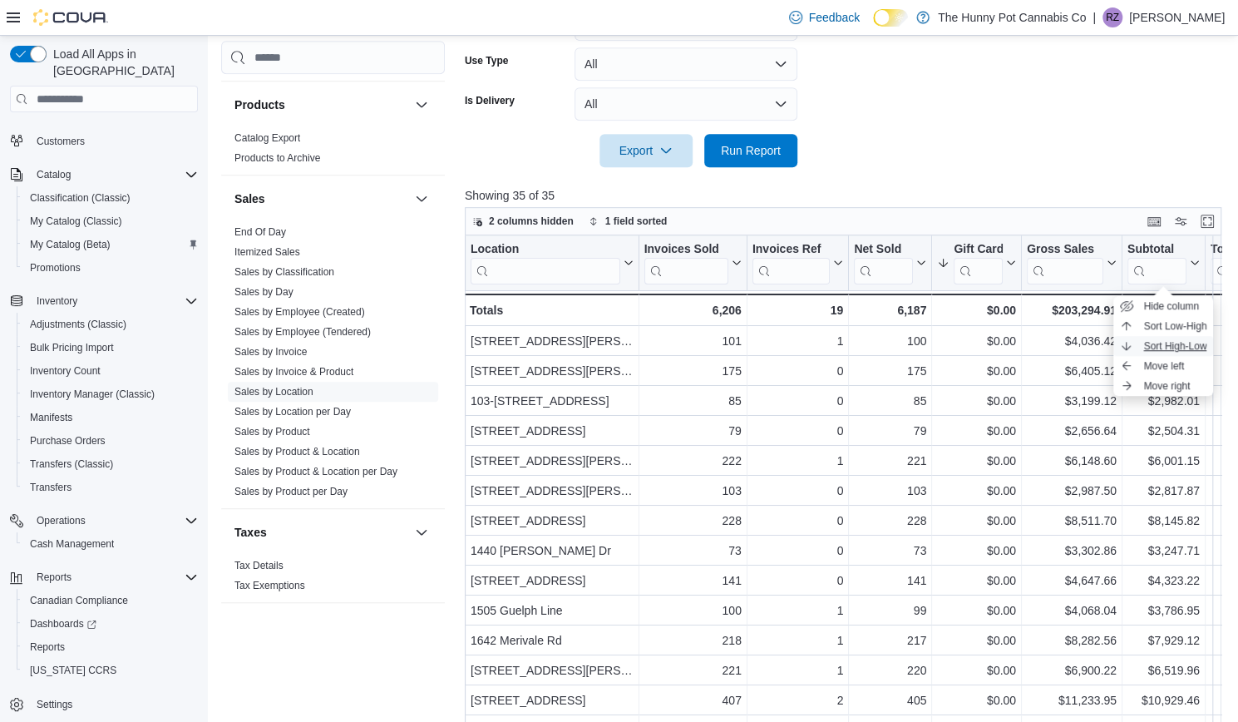 The height and width of the screenshot is (722, 1238). I want to click on div: Location, so click(545, 263).